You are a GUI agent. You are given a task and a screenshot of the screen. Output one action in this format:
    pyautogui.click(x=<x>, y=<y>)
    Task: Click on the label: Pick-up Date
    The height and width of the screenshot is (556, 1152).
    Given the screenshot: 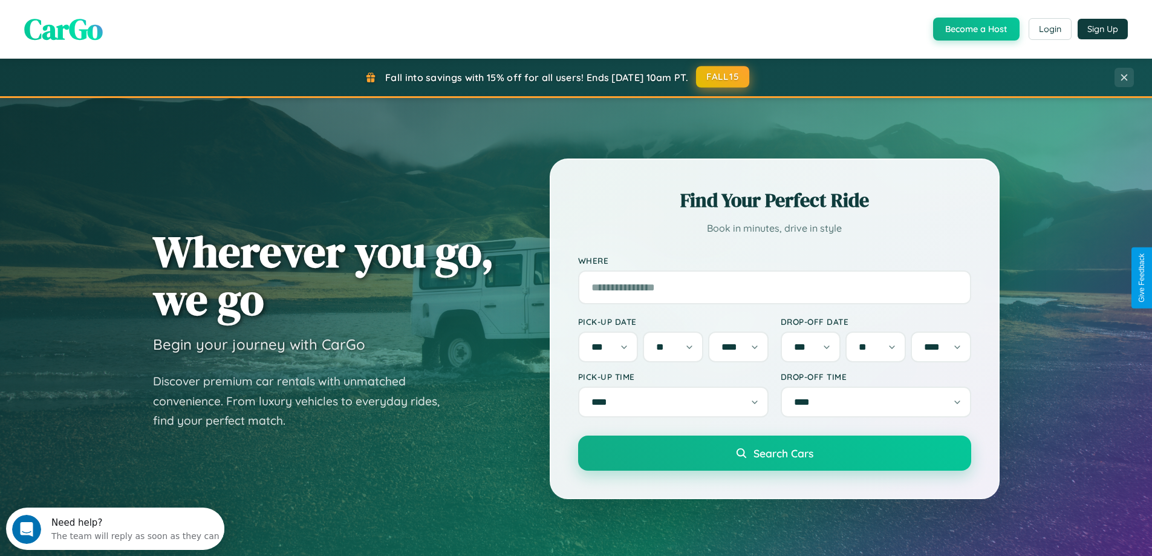 What is the action you would take?
    pyautogui.click(x=673, y=321)
    